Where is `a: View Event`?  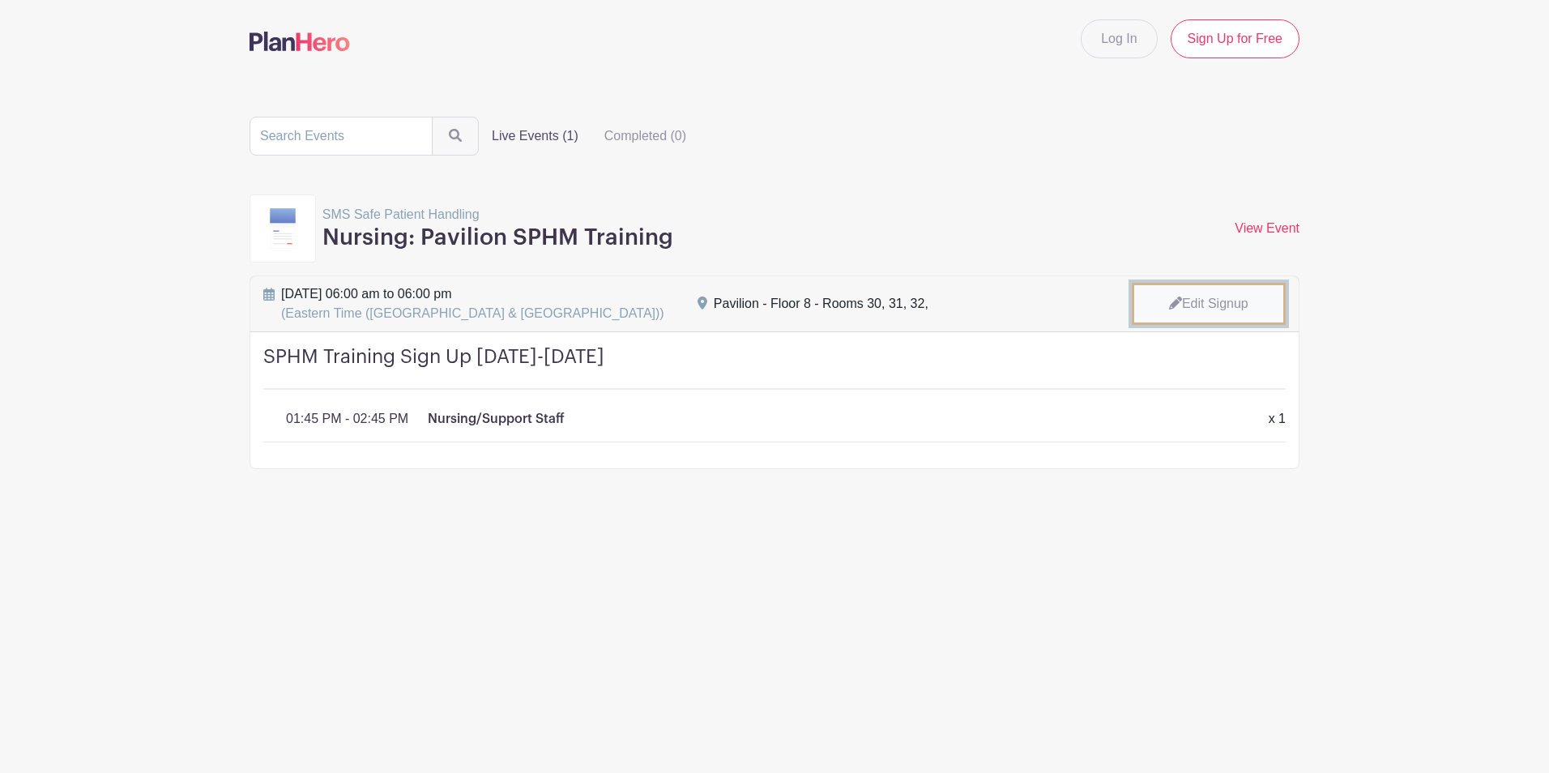 a: View Event is located at coordinates (1267, 228).